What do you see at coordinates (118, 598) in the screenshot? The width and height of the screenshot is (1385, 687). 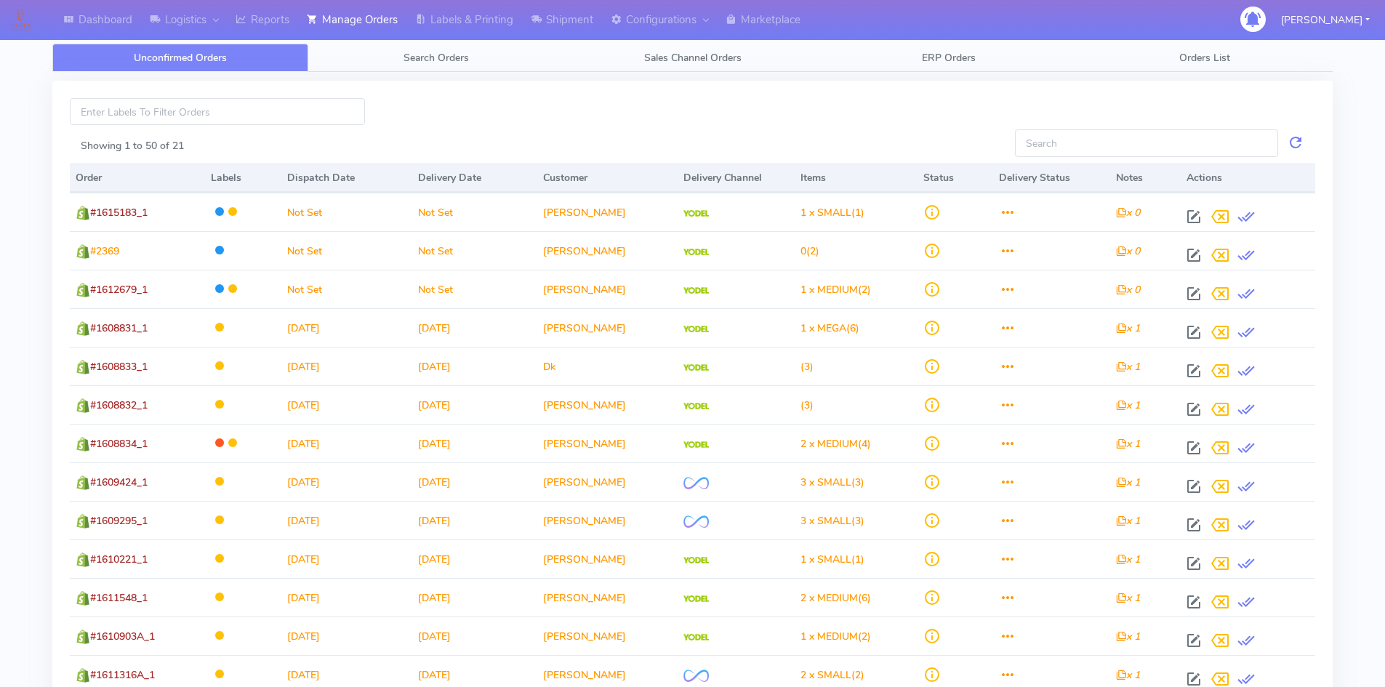 I see `span: #1611548_1` at bounding box center [118, 598].